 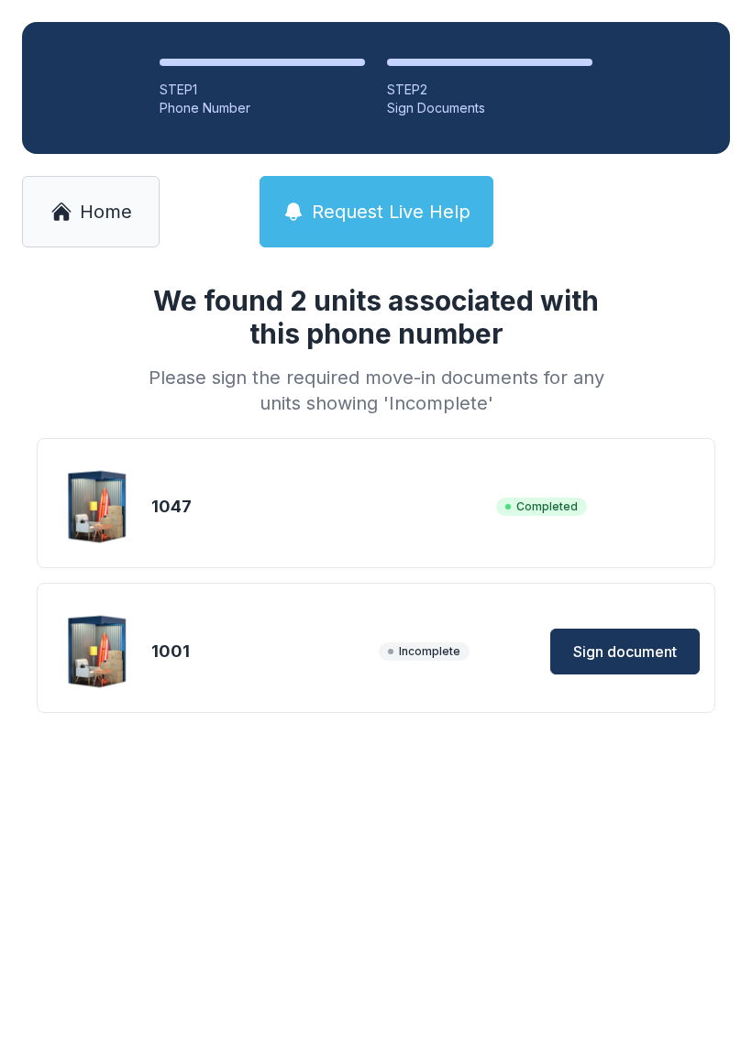 What do you see at coordinates (320, 507) in the screenshot?
I see `div: 1047` at bounding box center [320, 507].